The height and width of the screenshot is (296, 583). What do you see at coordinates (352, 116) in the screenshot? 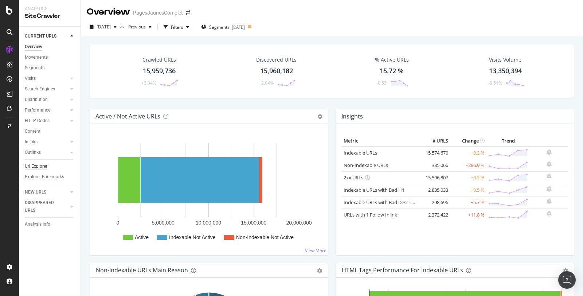
I see `h4: Insights` at bounding box center [352, 116].